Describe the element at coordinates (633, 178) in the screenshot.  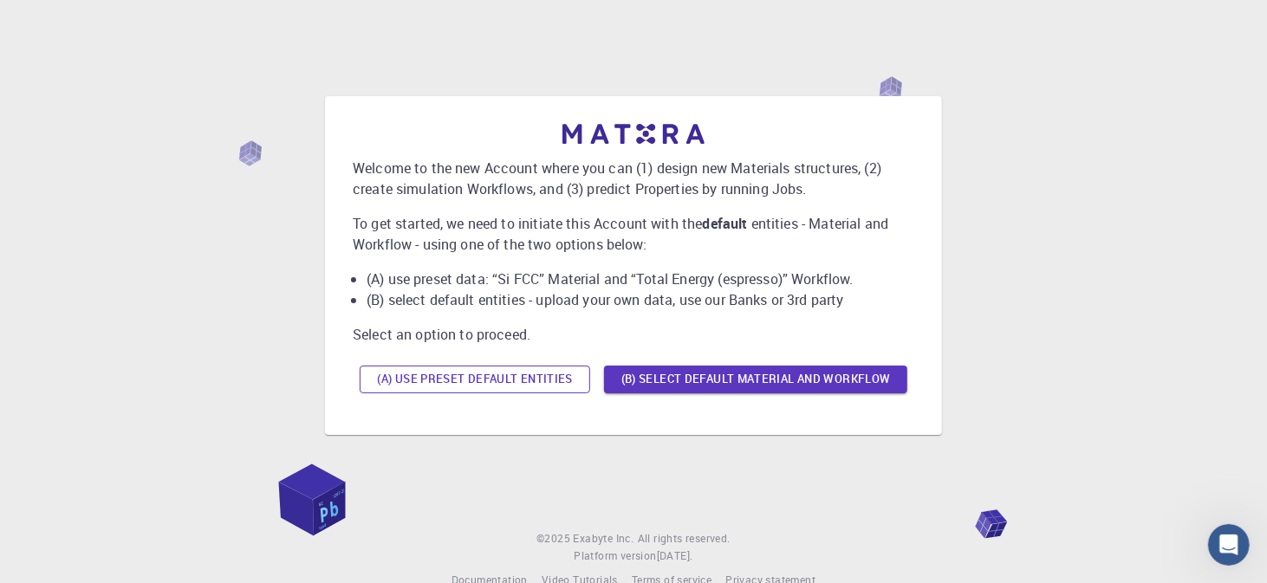
I see `p: Welcome to the new Account where you can (1) design new Materials structures, (2) create simulati...` at that location.